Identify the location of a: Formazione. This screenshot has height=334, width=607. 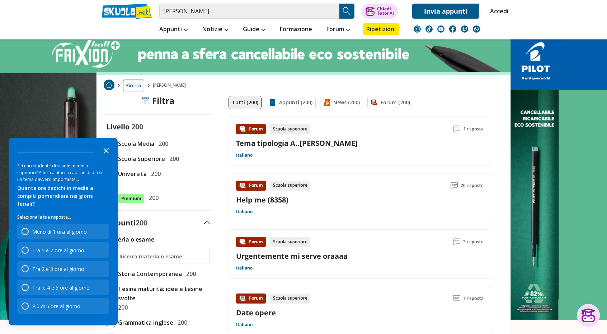
(296, 30).